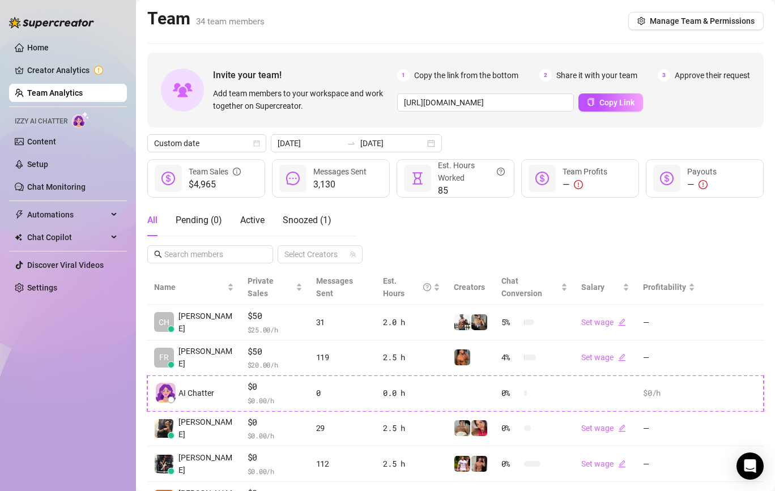 The height and width of the screenshot is (491, 775). I want to click on div: 0, so click(343, 393).